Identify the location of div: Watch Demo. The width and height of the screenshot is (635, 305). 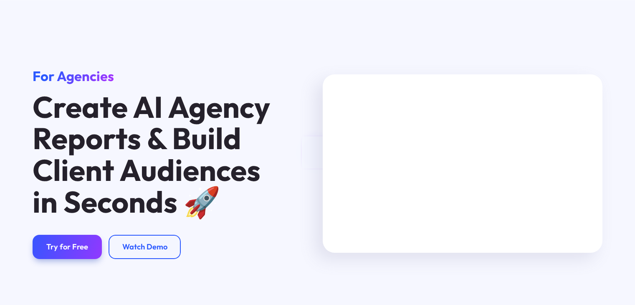
(145, 247).